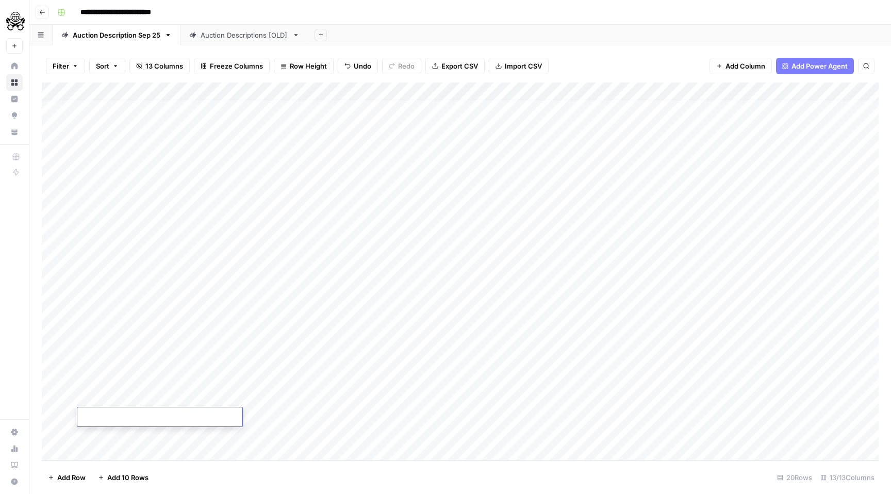 The height and width of the screenshot is (494, 891). Describe the element at coordinates (819, 66) in the screenshot. I see `span: Add Power Agent` at that location.